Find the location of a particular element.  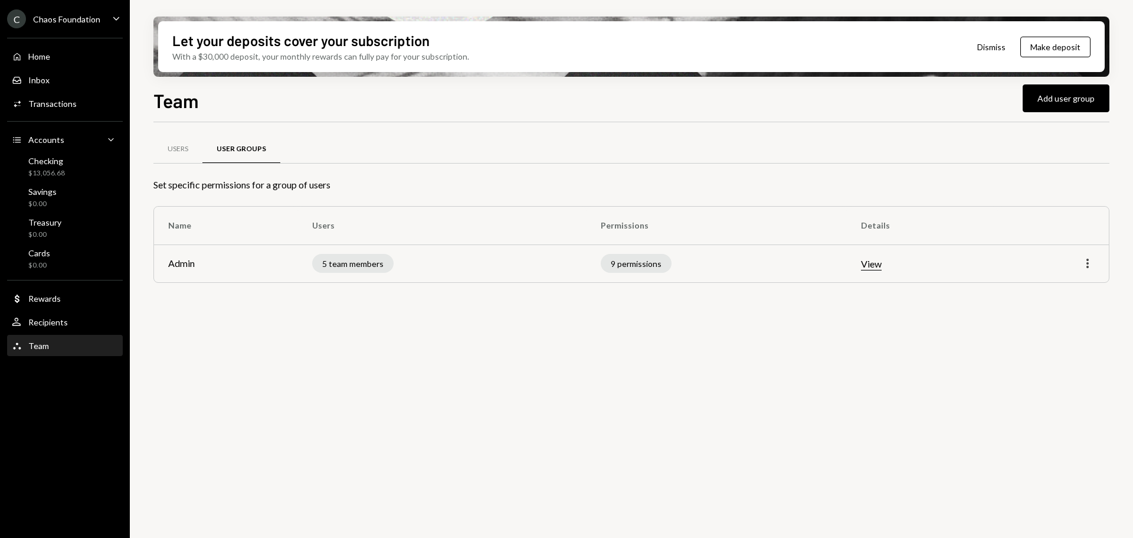

div: 5 team members is located at coordinates (353, 263).